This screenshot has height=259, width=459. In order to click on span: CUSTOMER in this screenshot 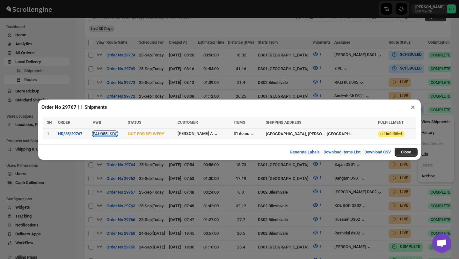, I will do `click(188, 122)`.